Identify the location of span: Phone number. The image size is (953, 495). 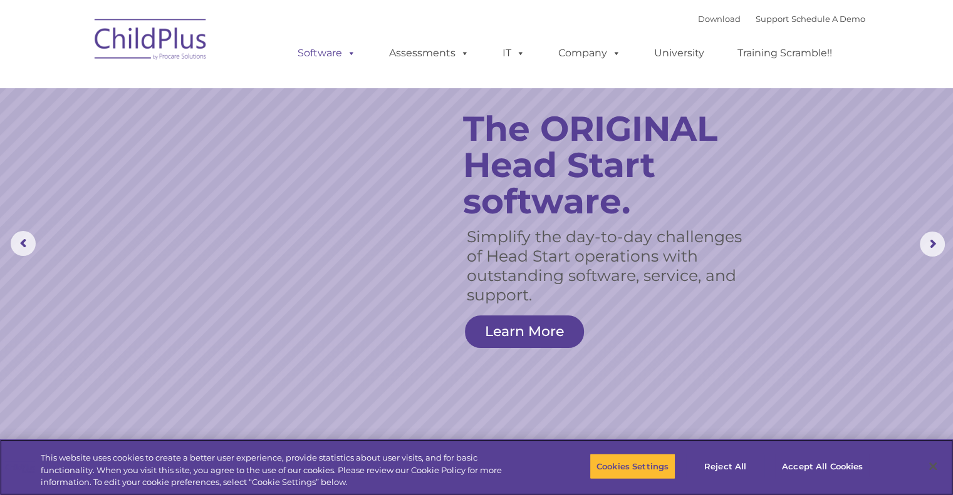
(200, 138).